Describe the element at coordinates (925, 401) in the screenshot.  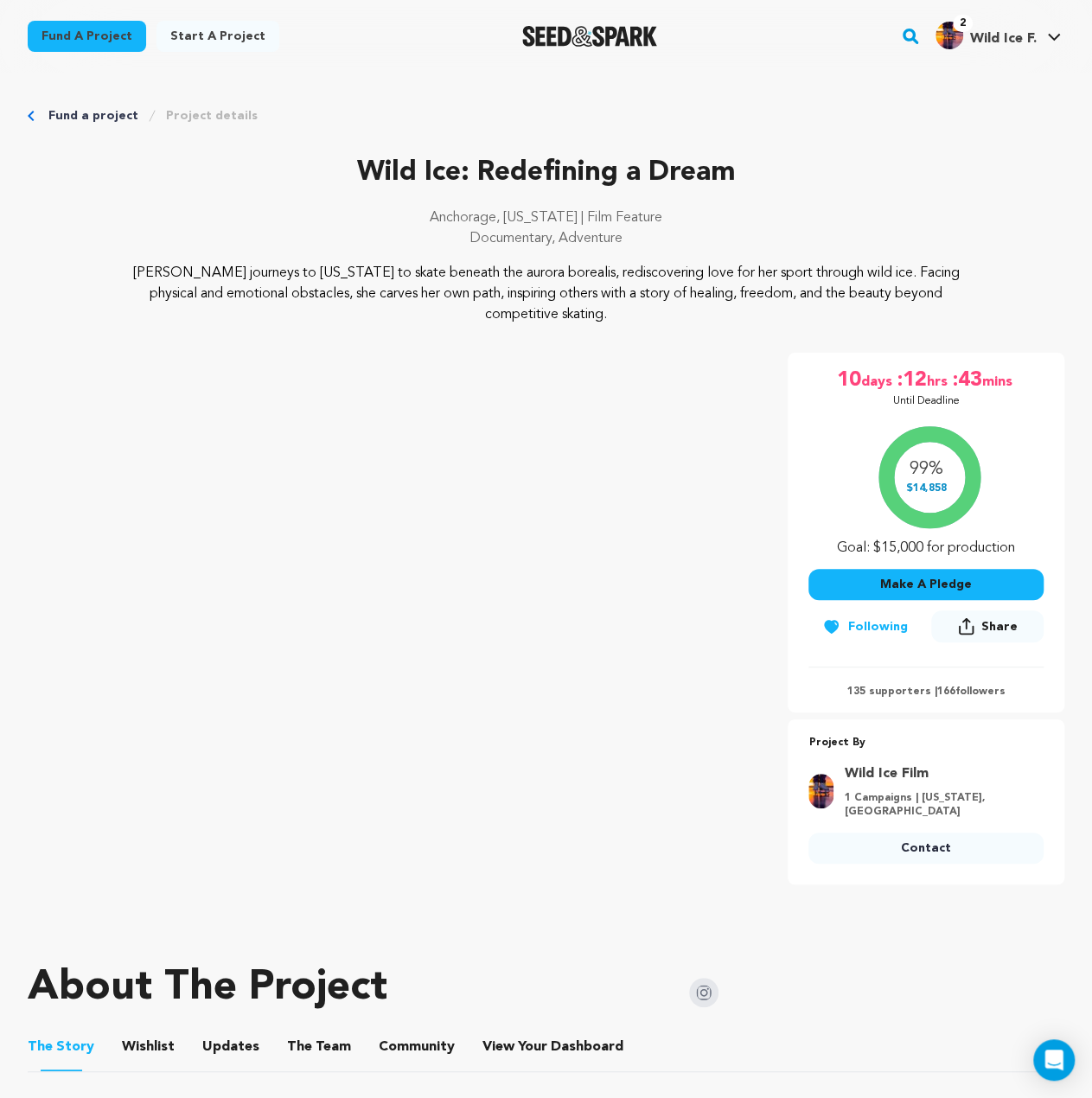
I see `p: Until Deadline` at that location.